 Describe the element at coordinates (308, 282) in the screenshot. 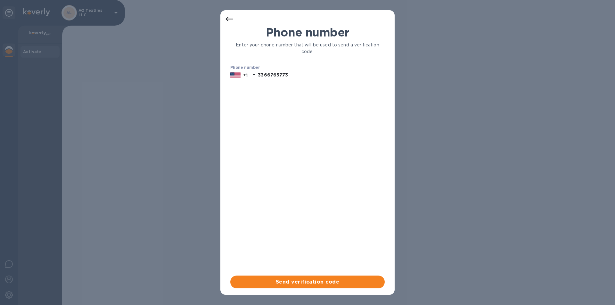

I see `button: Send verification code` at that location.